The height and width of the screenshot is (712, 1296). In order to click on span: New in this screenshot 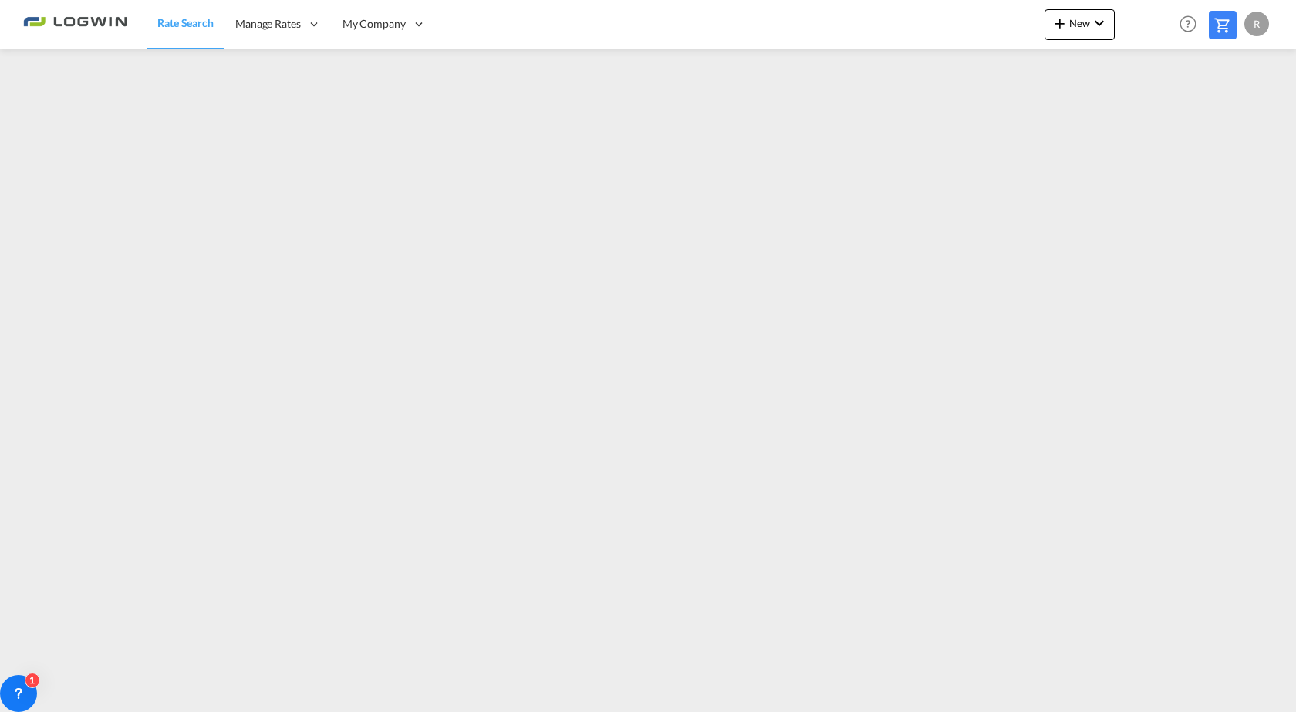, I will do `click(1079, 23)`.